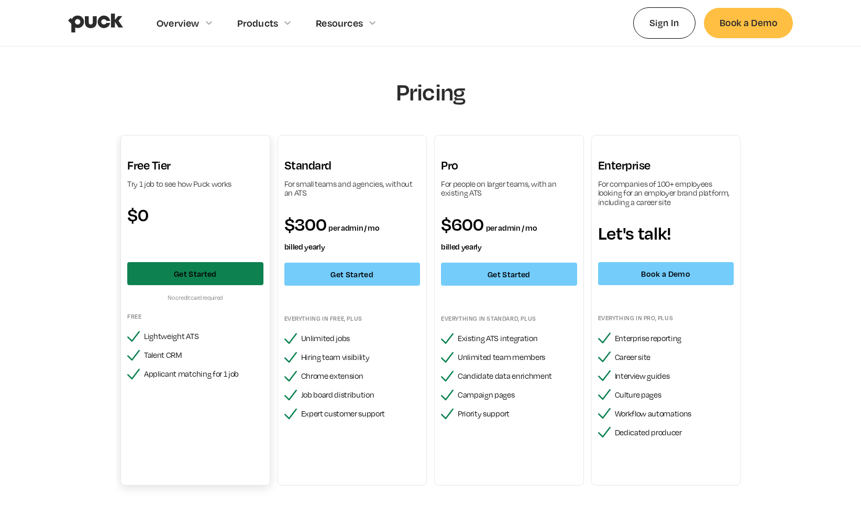 The width and height of the screenshot is (861, 519). I want to click on div: Priority support, so click(517, 414).